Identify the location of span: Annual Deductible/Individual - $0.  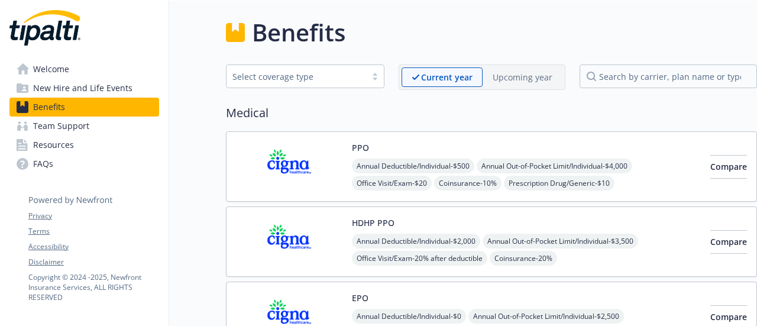
(409, 316).